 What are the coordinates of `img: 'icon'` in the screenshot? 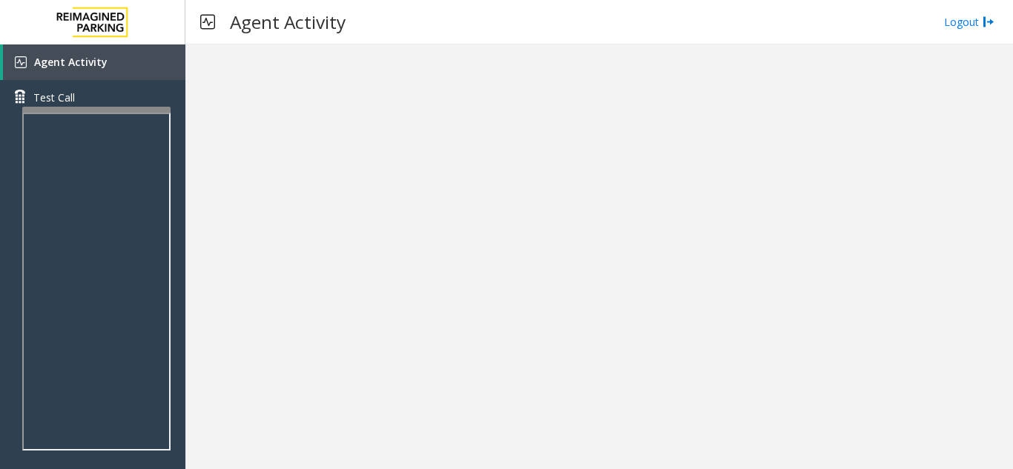 It's located at (21, 62).